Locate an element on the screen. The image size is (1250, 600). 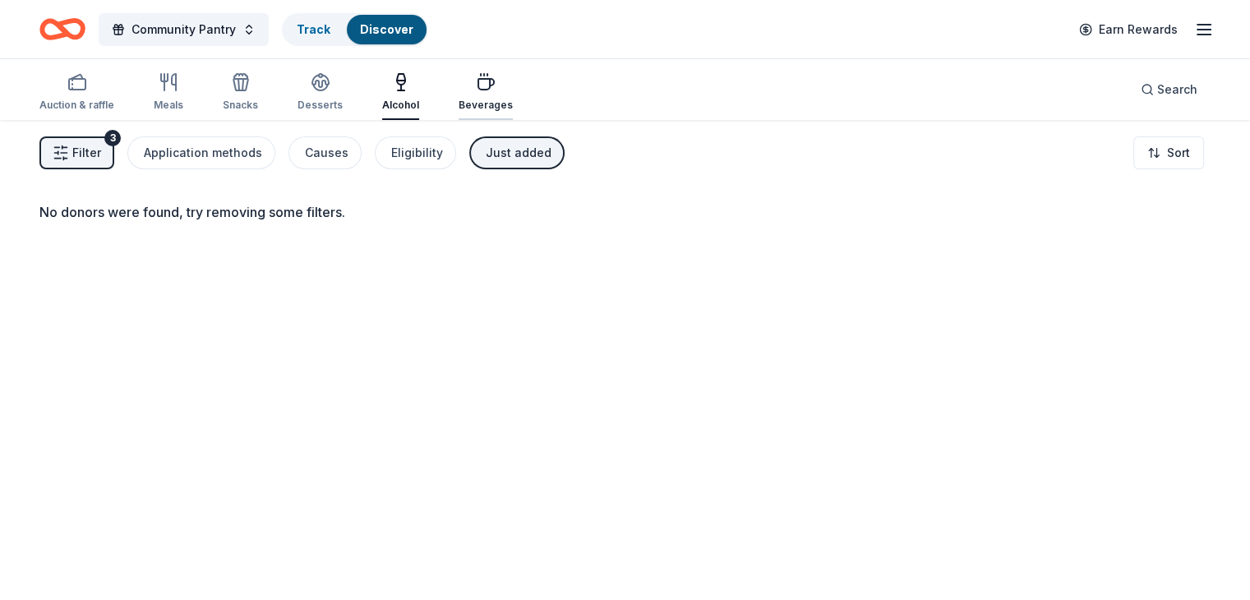
span: Community Pantry is located at coordinates (183, 30).